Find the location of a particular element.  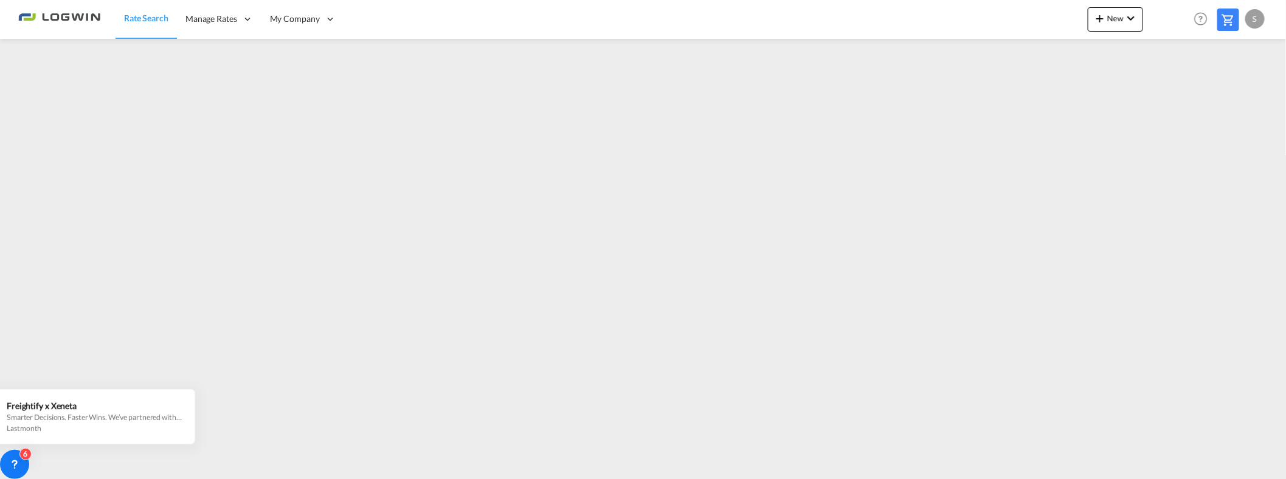

img: 2761ae10d95411efa20a1f5e0282d2d7.png is located at coordinates (59, 19).